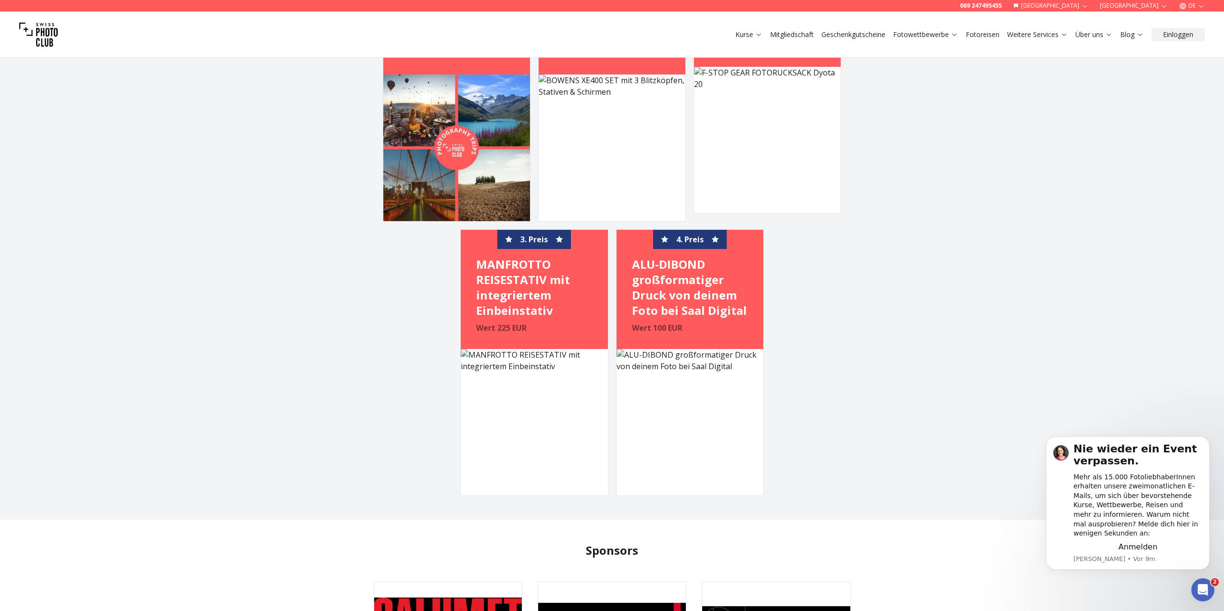  Describe the element at coordinates (106, 84) in the screenshot. I see `div: Mehr als 15.000 FotoliebhaberInnen erhalten unsere zweimonatlichen E-Mails, um sich über bevorste...` at that location.